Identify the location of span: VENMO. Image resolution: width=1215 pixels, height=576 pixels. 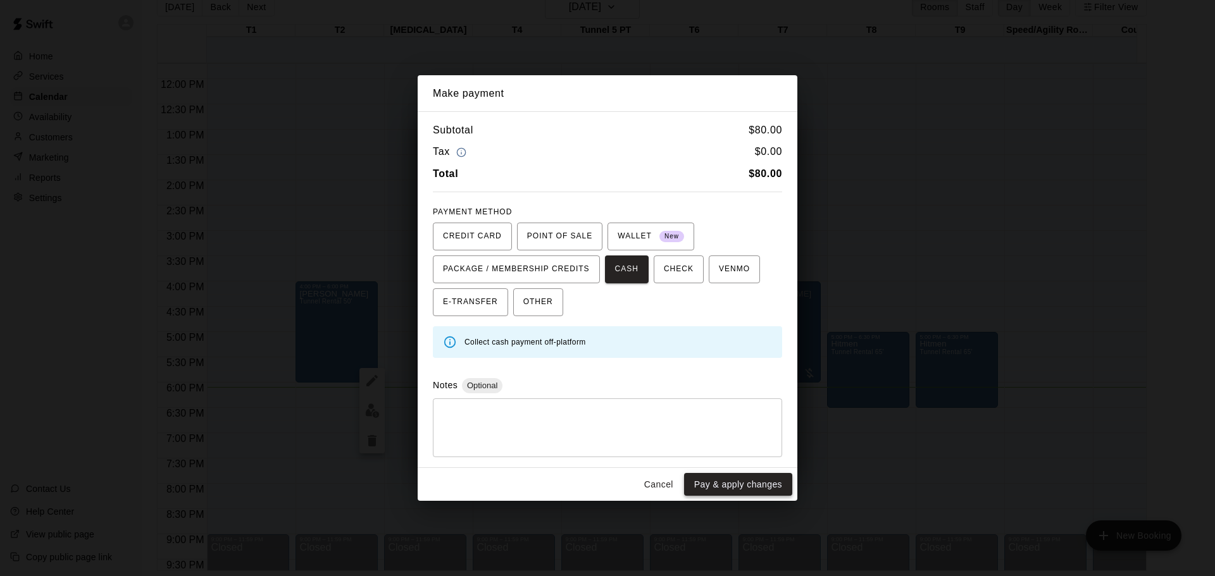
(734, 270).